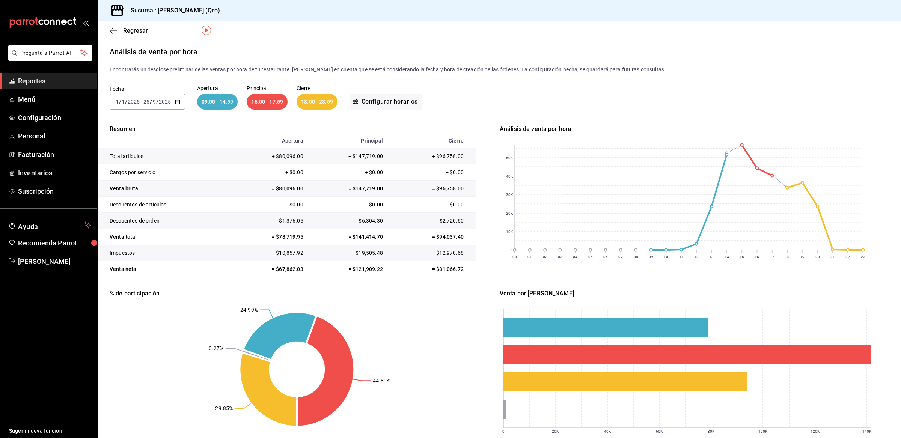  I want to click on text: 02, so click(545, 257).